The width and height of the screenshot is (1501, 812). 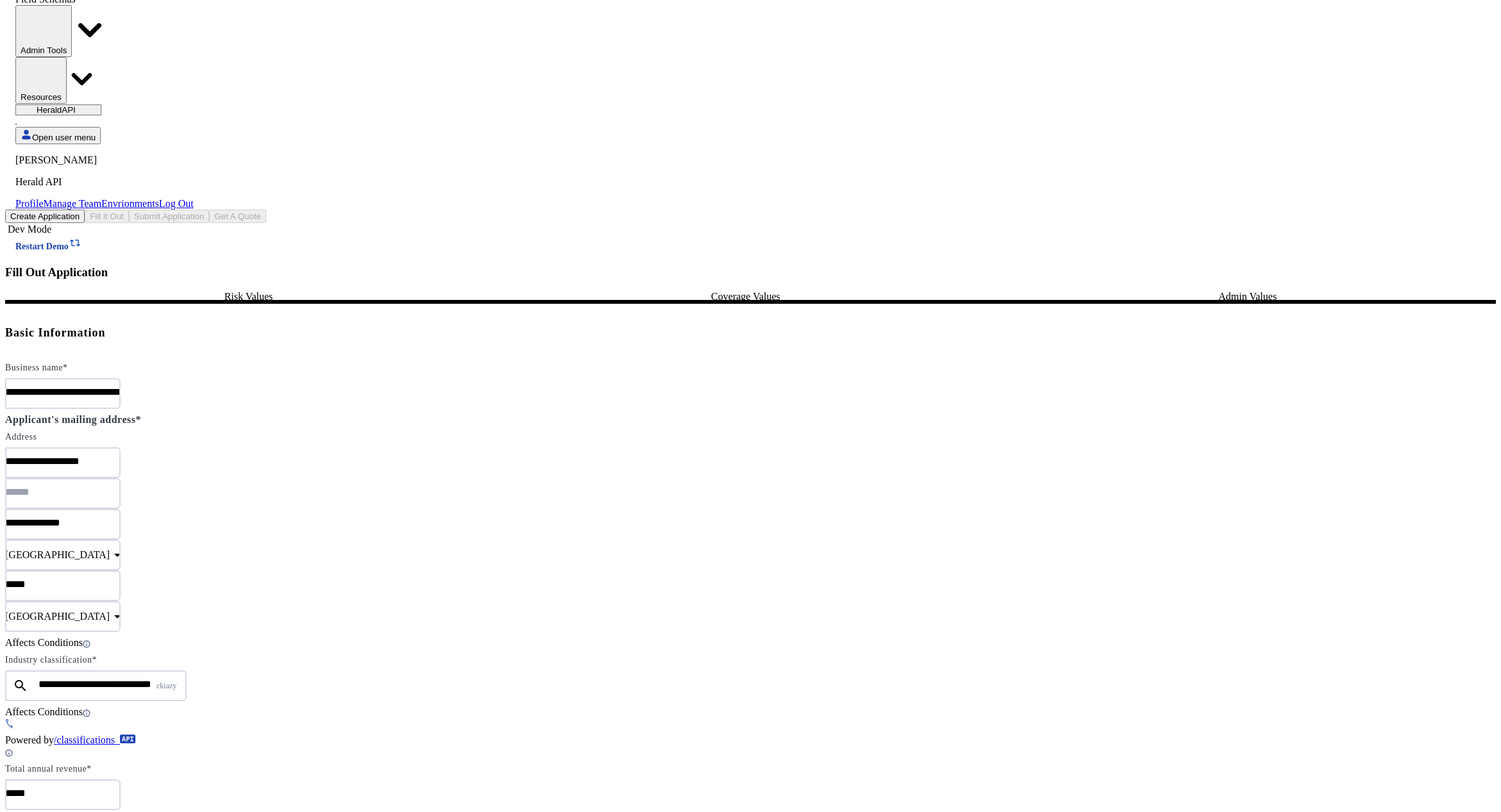 What do you see at coordinates (746, 297) in the screenshot?
I see `span: Coverage Values` at bounding box center [746, 297].